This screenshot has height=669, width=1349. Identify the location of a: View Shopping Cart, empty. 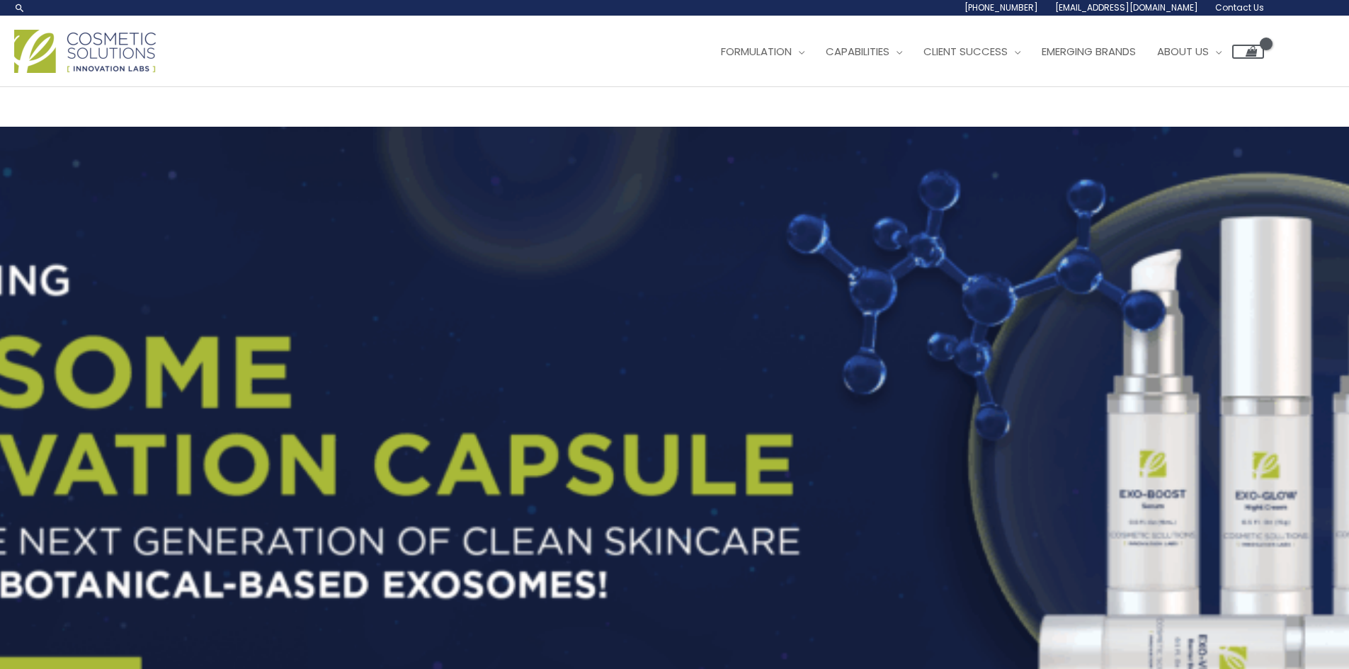
(1248, 52).